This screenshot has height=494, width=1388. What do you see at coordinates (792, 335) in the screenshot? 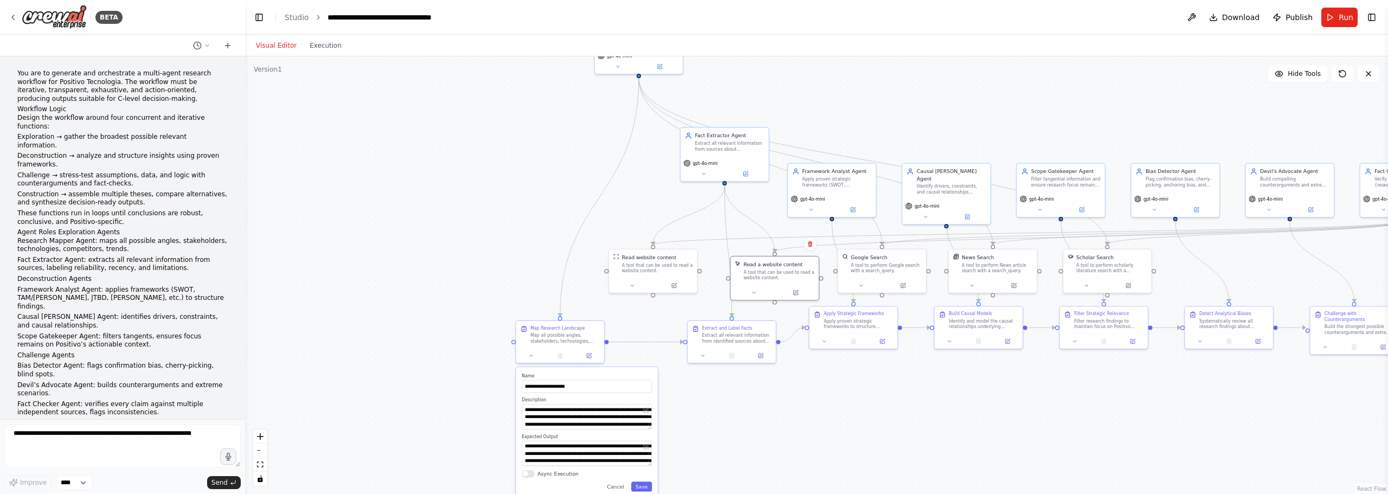
I see `g: Edge from d121835c-8ec3-4dd0-bf82-31a3be83cada to d88c00c1-1782-4767-969f-b7029b8354c1` at bounding box center [792, 335].